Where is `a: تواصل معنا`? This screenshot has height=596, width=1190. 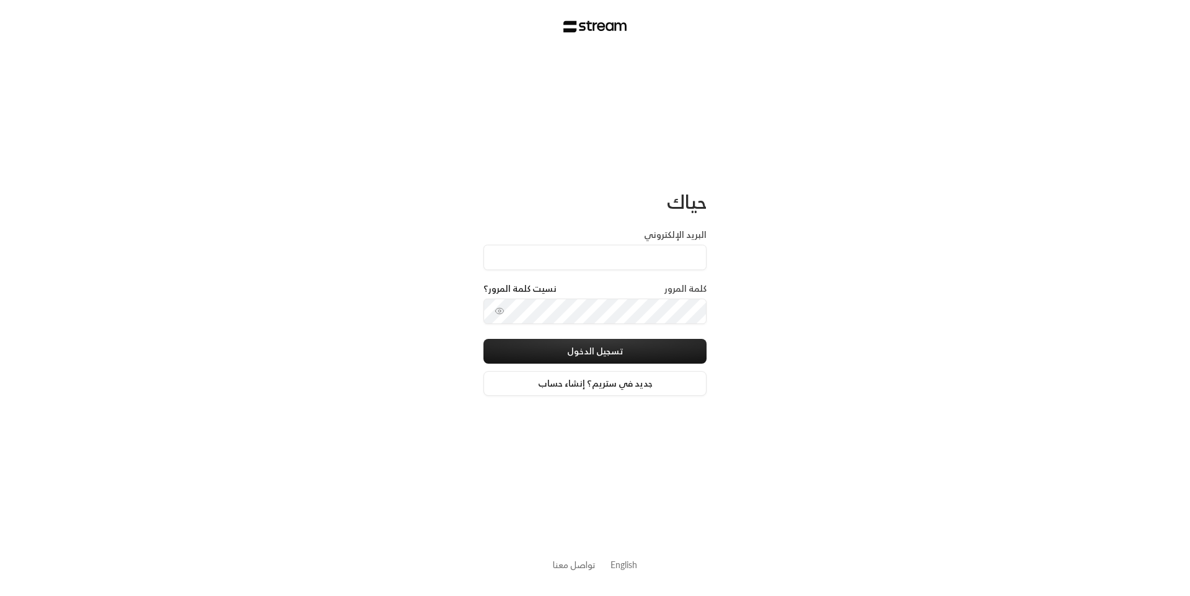
a: تواصل معنا is located at coordinates (574, 564).